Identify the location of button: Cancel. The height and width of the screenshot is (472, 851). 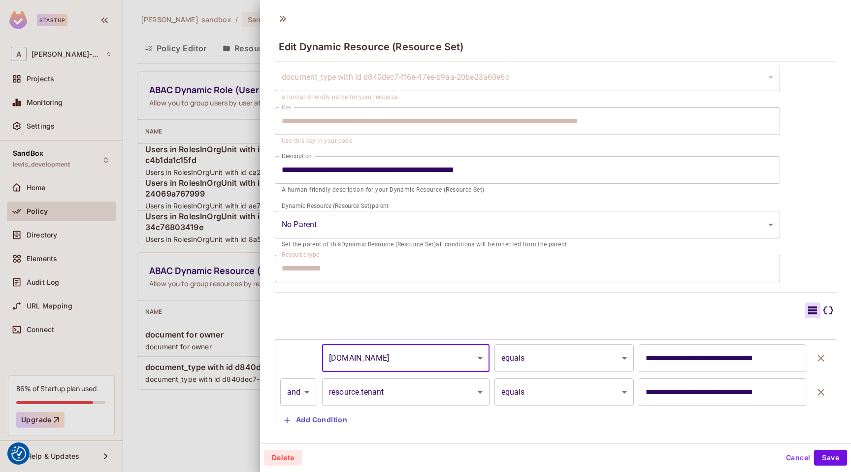
(798, 457).